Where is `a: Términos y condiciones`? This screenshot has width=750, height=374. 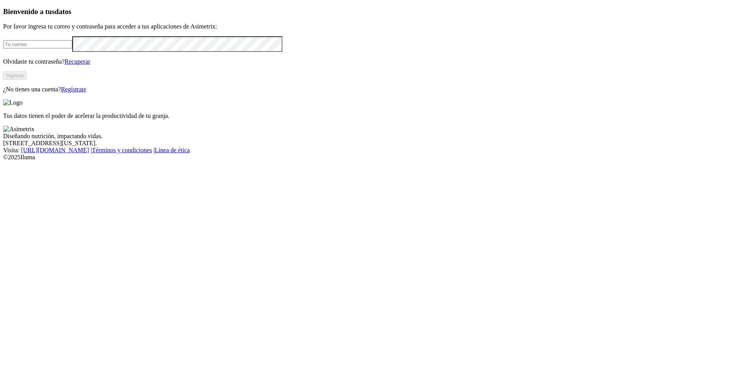
a: Términos y condiciones is located at coordinates (122, 150).